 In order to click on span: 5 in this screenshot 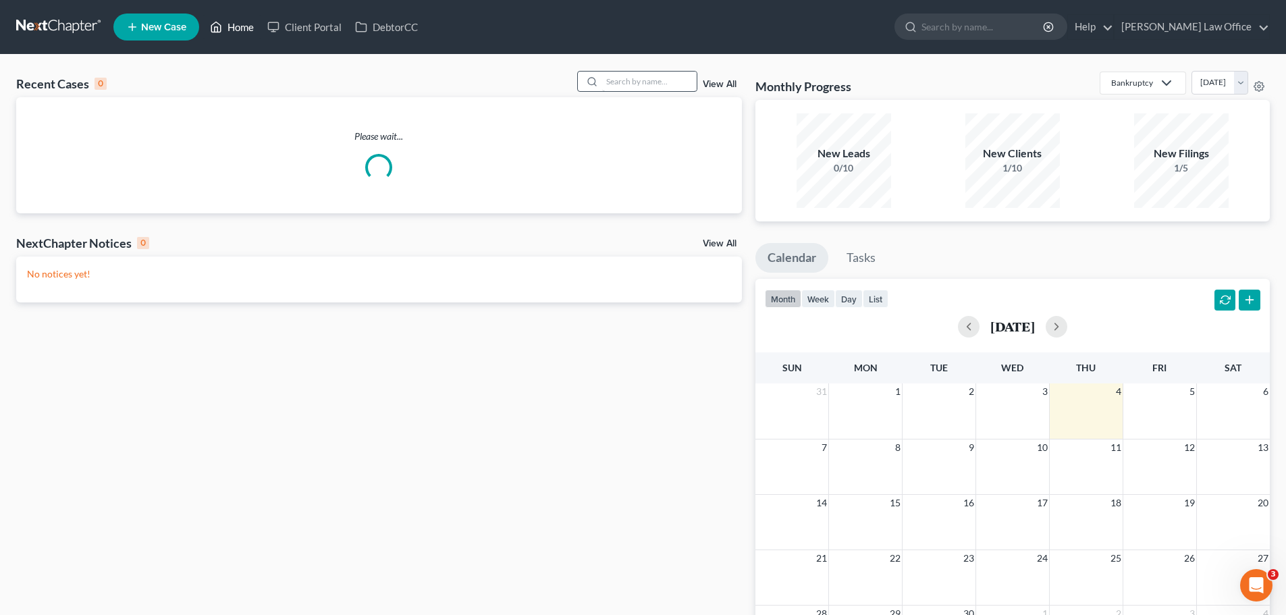, I will do `click(1192, 391)`.